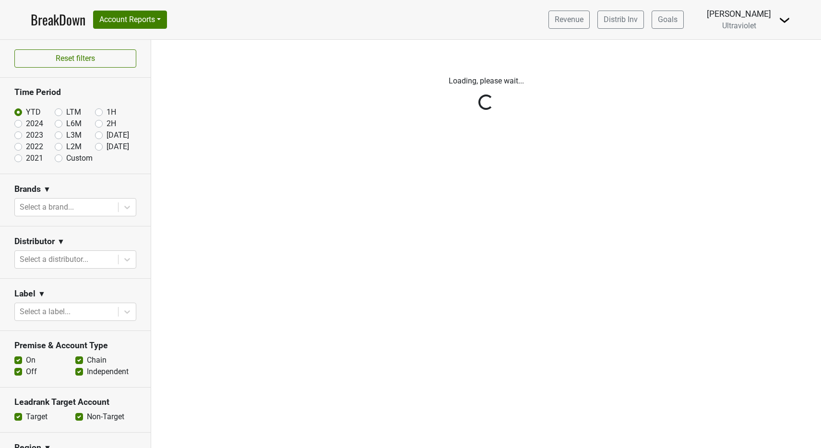 Image resolution: width=821 pixels, height=448 pixels. Describe the element at coordinates (569, 20) in the screenshot. I see `a: Revenue` at that location.